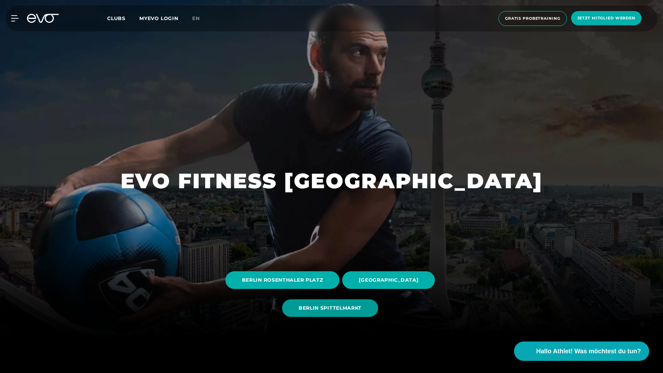 This screenshot has height=373, width=663. What do you see at coordinates (606, 18) in the screenshot?
I see `span: Jetzt Mitglied werden` at bounding box center [606, 18].